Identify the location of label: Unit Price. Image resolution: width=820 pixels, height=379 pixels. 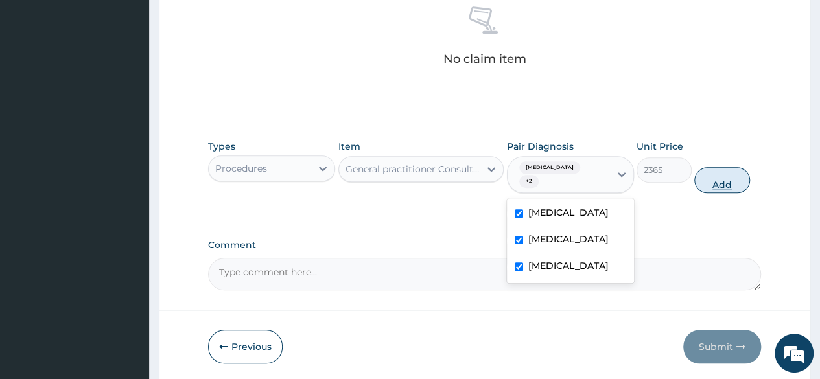
(660, 146).